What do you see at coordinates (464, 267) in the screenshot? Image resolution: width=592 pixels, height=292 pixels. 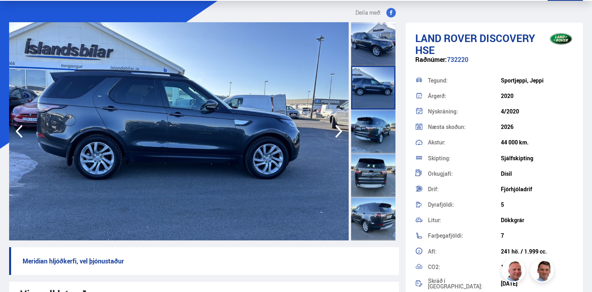 I see `div: CO2:` at bounding box center [464, 267].